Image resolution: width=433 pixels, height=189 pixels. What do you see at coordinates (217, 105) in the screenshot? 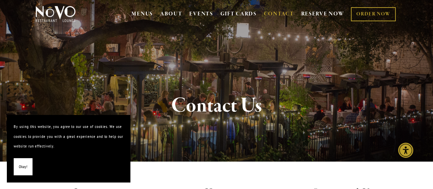
I see `strong: Contact Us` at bounding box center [217, 105].